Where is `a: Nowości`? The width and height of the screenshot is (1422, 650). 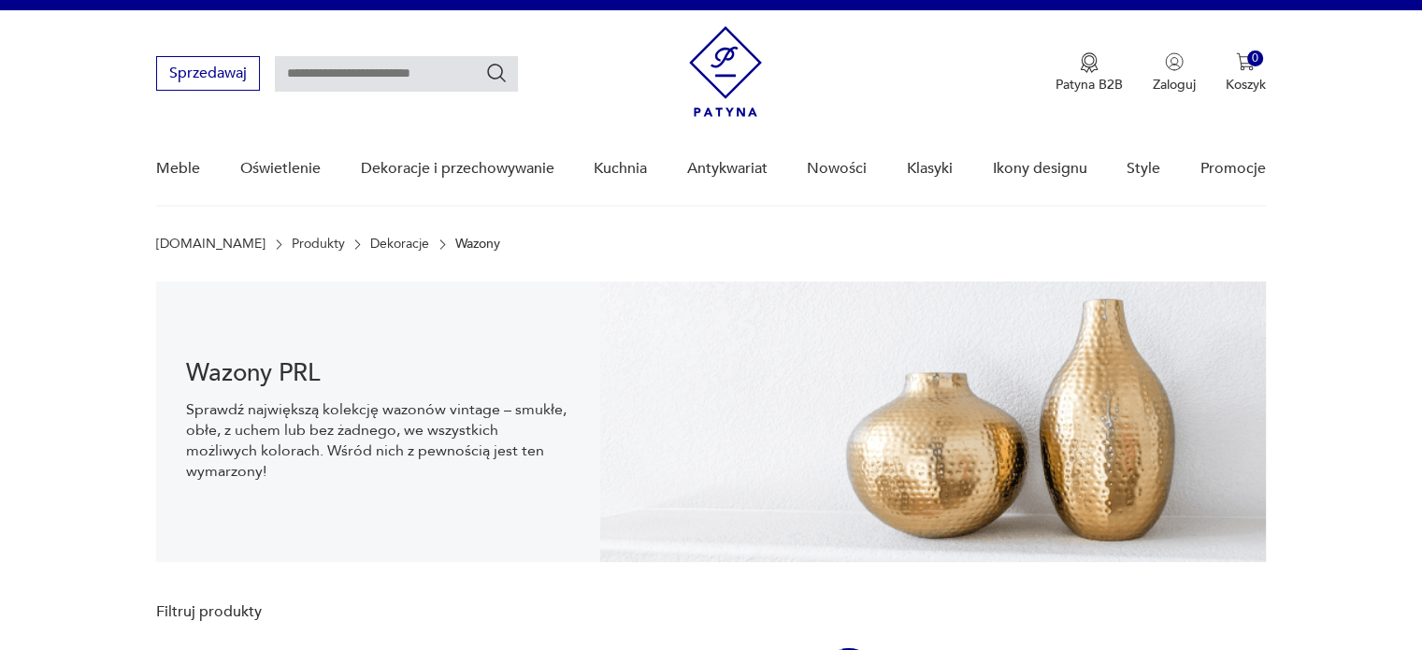 a: Nowości is located at coordinates (837, 168).